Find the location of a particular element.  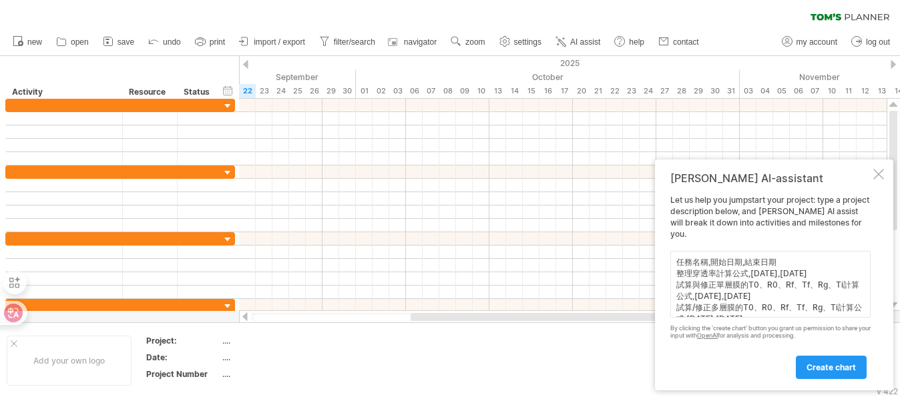

div: Monday, 20 October 2025 is located at coordinates (581, 91).